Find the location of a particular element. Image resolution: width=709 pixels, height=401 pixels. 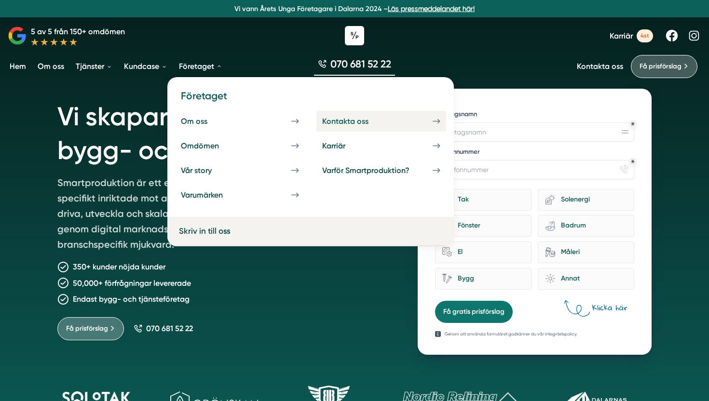

h1: Vi skapar tillväxt för bygg- och tjänsteföretag is located at coordinates (226, 132).